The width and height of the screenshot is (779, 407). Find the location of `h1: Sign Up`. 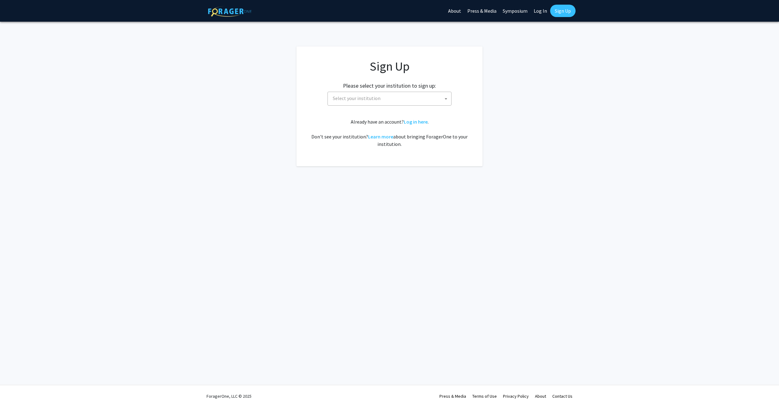

h1: Sign Up is located at coordinates (389, 66).